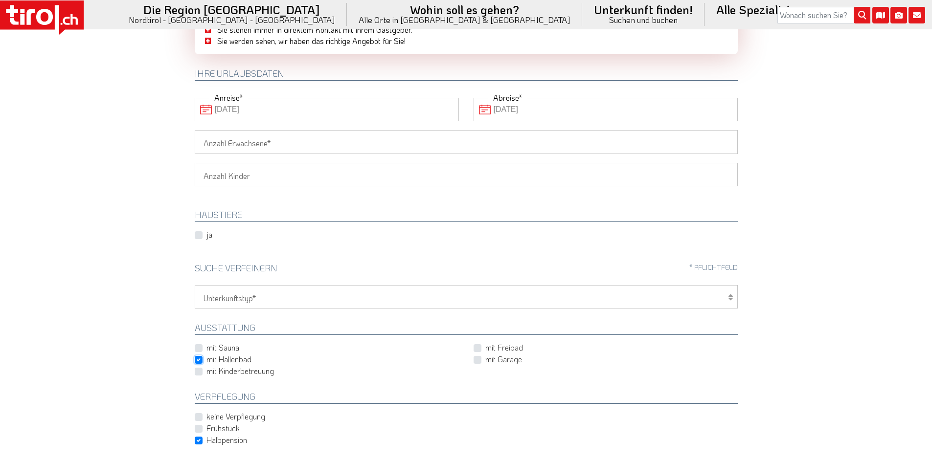 The height and width of the screenshot is (462, 932). I want to click on h2: Ihre Urlaubsdaten, so click(466, 75).